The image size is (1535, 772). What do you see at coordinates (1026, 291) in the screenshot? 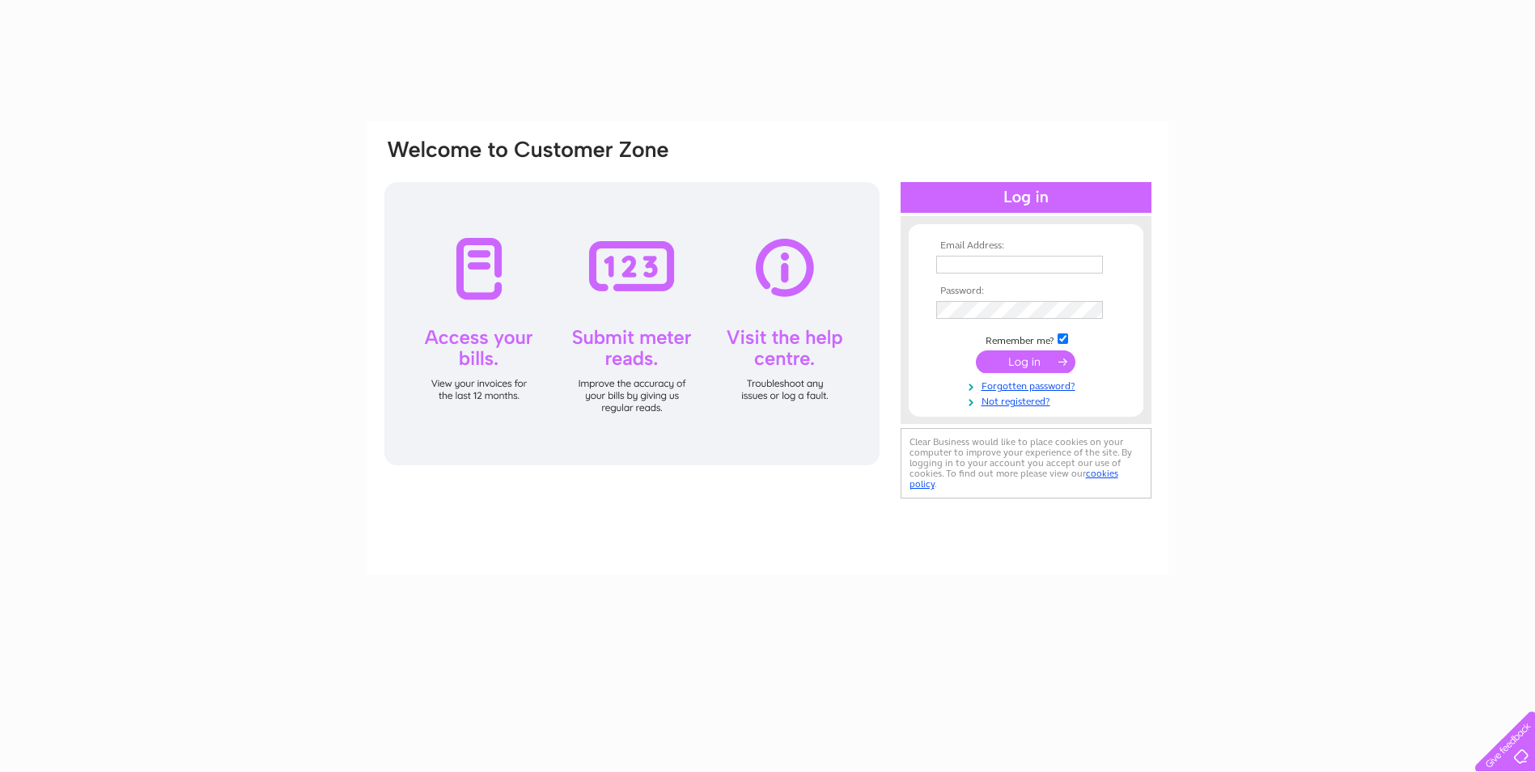
I see `th: Password:` at bounding box center [1026, 291].